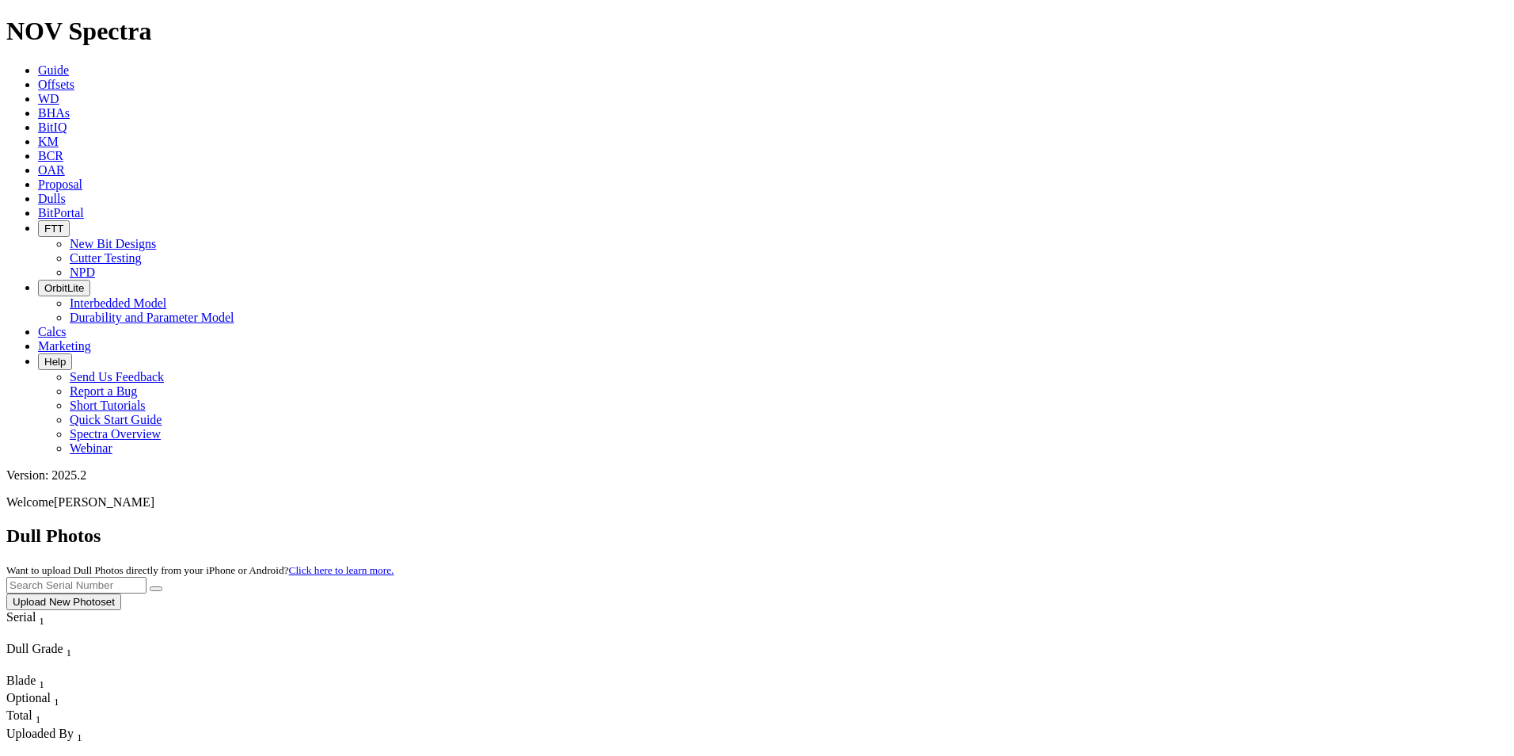 The image size is (1514, 756). Describe the element at coordinates (757, 31) in the screenshot. I see `h1: NOV Spectra` at that location.